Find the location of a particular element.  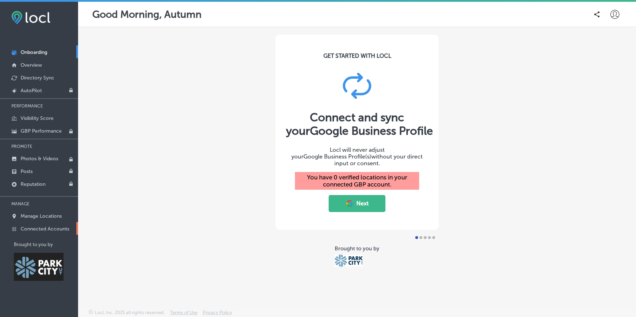

p: Photos & Videos is located at coordinates (39, 159).